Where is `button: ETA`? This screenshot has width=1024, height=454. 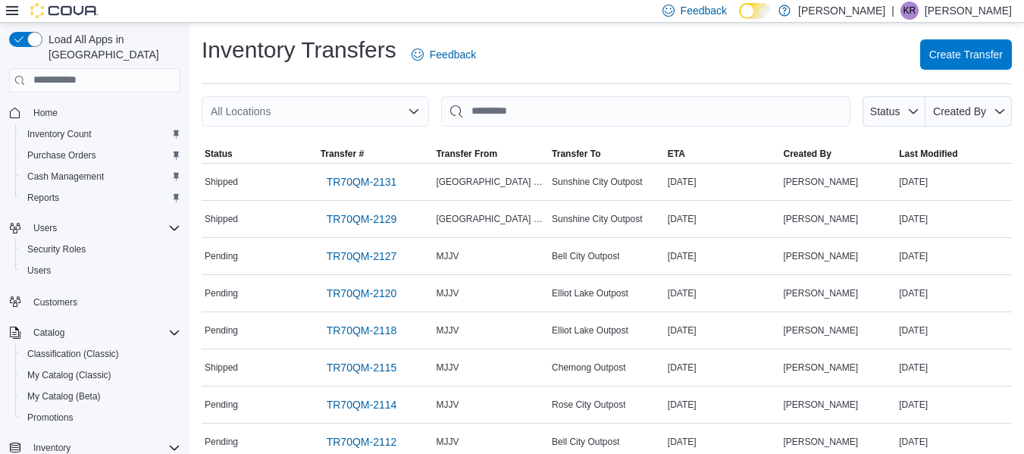 button: ETA is located at coordinates (722, 154).